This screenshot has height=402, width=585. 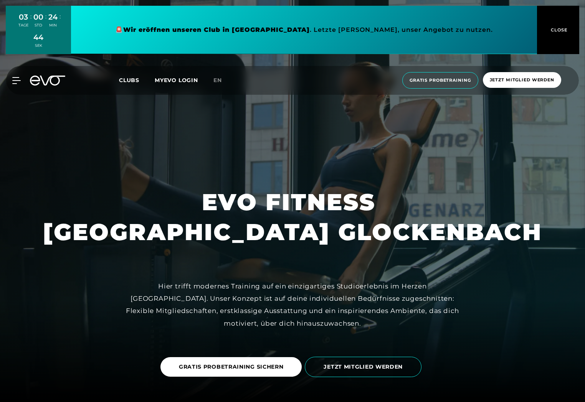 I want to click on div: SEK, so click(x=38, y=46).